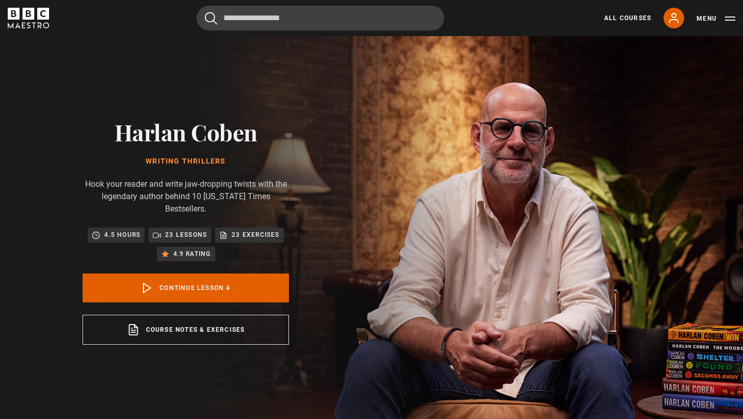 This screenshot has width=743, height=419. Describe the element at coordinates (186, 235) in the screenshot. I see `p: 23 lessons` at that location.